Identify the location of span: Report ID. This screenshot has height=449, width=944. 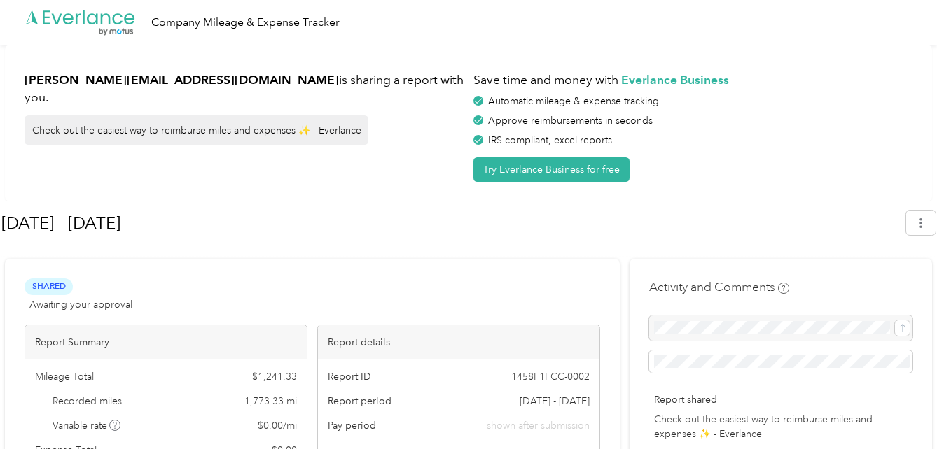
(349, 377).